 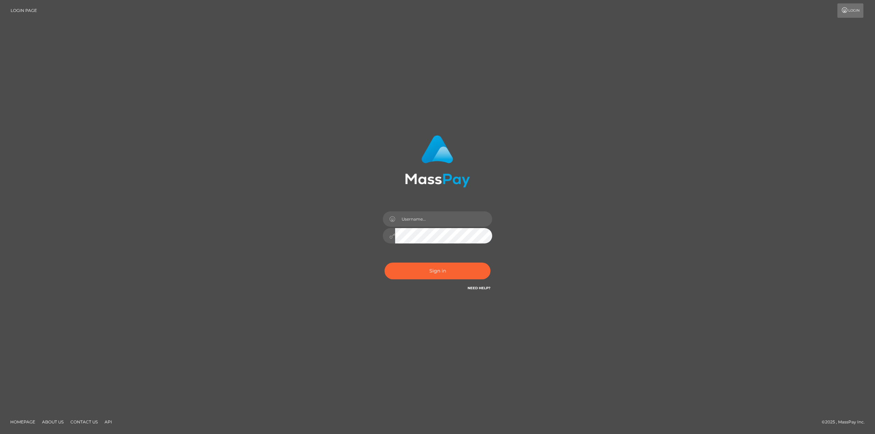 I want to click on a: Contact Us, so click(x=84, y=422).